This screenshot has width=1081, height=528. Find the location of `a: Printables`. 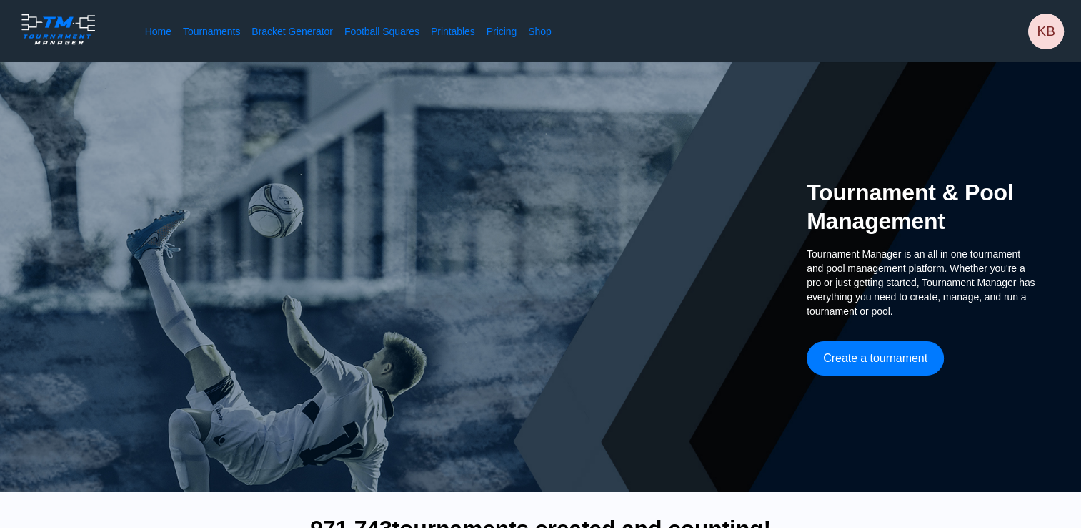

a: Printables is located at coordinates (453, 31).